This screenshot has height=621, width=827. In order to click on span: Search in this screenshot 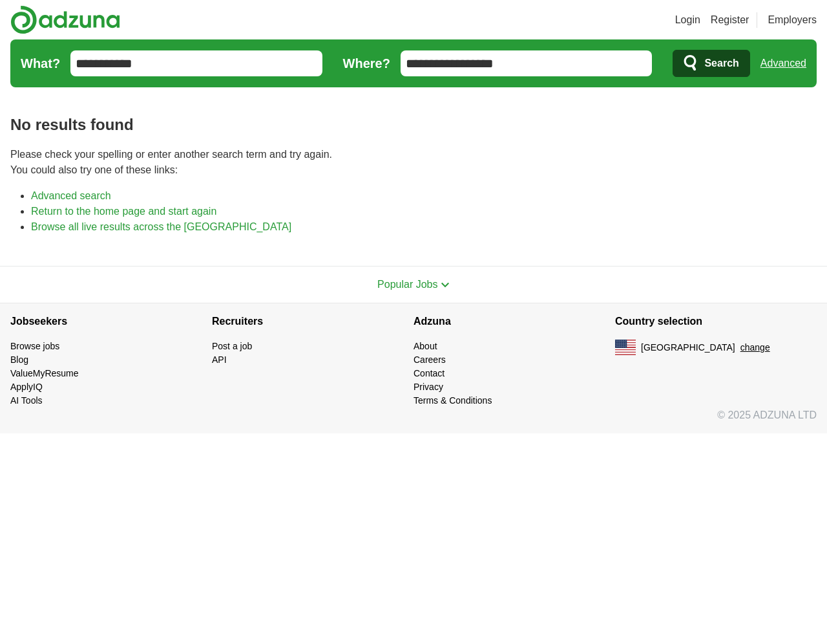, I will do `click(721, 63)`.